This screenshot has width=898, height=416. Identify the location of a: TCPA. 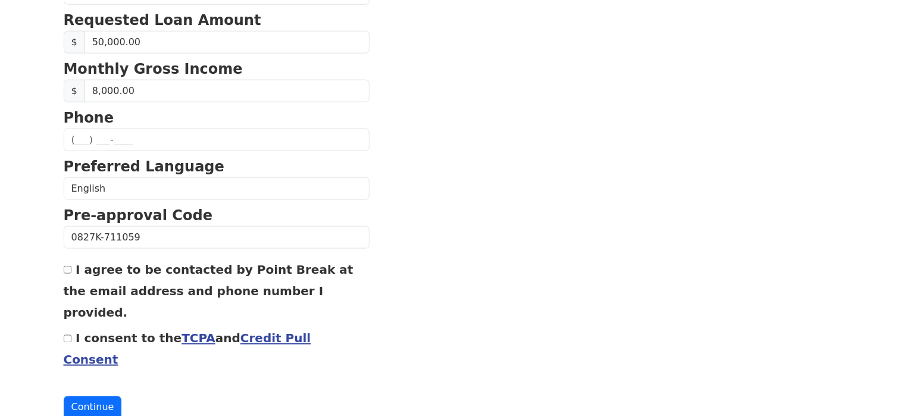
(198, 338).